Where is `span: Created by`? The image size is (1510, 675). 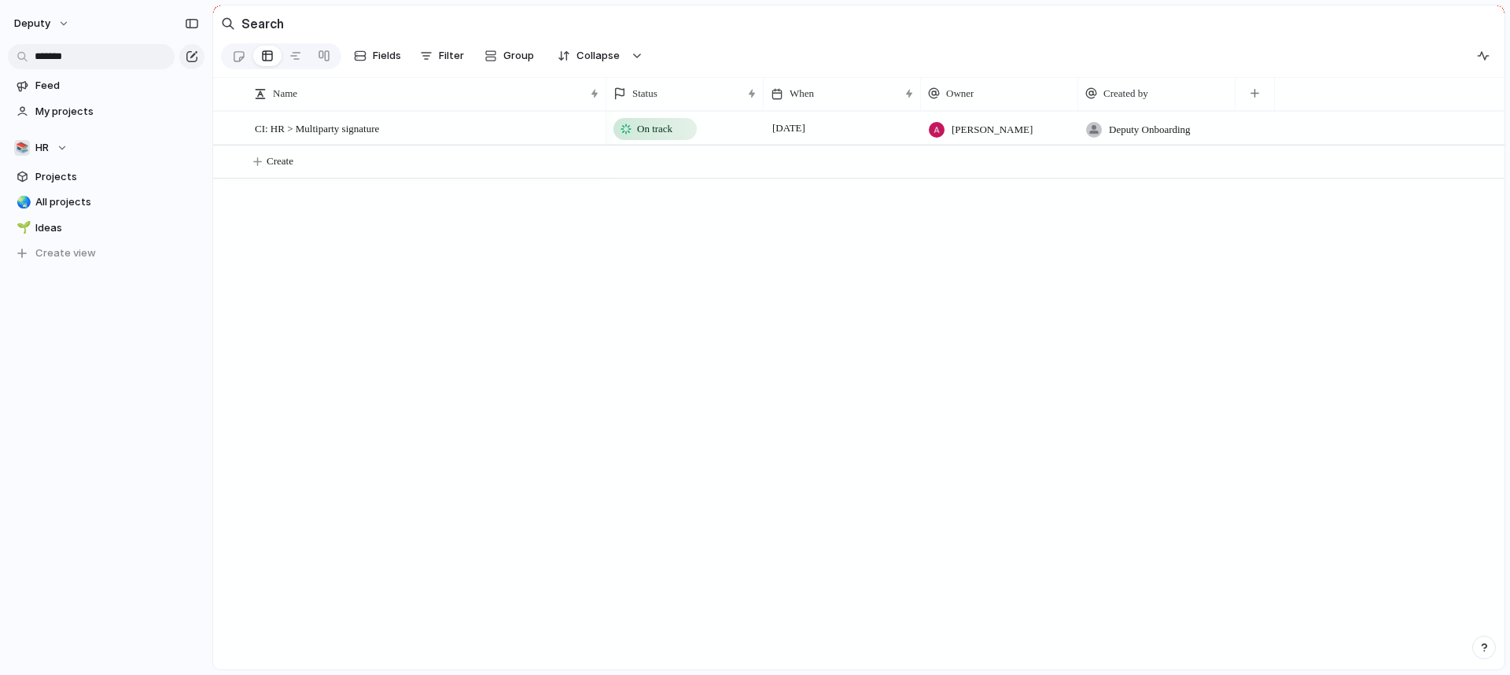 span: Created by is located at coordinates (1125, 94).